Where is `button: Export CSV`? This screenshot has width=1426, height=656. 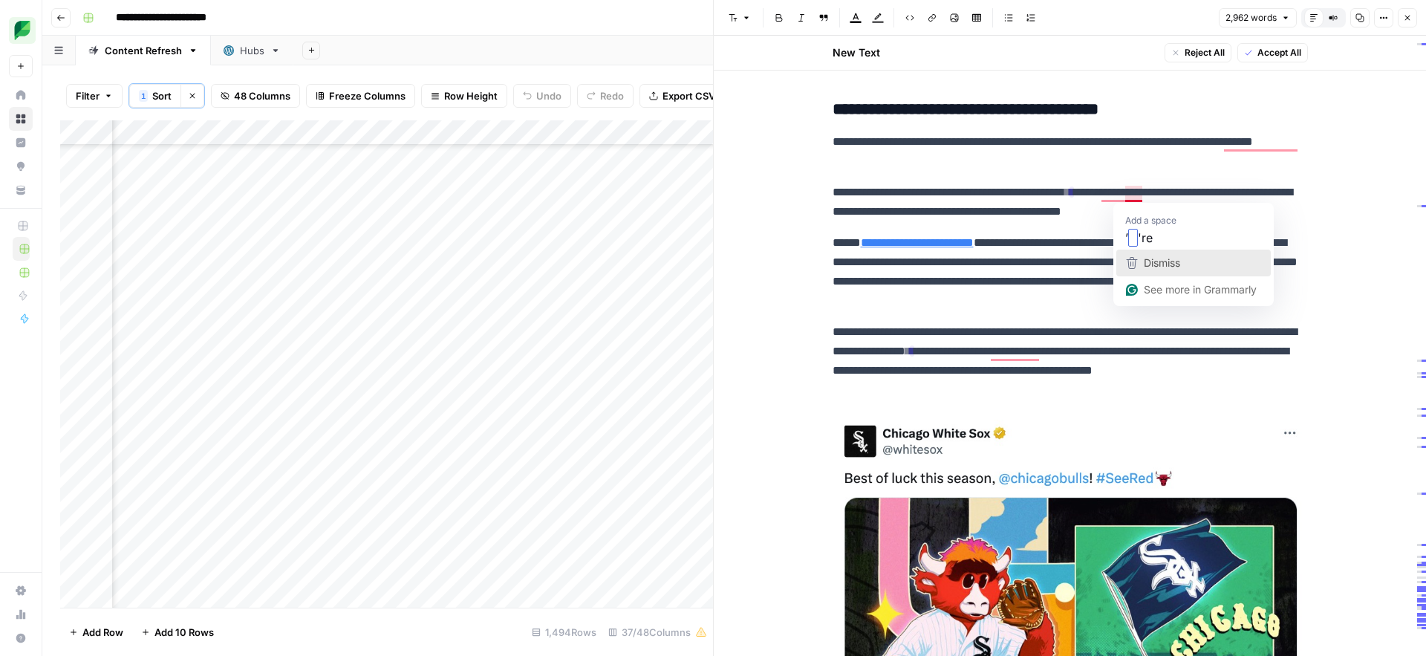
button: Export CSV is located at coordinates (682, 96).